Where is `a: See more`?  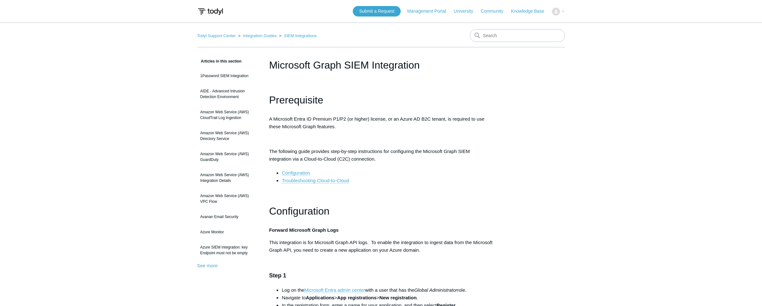 a: See more is located at coordinates (207, 265).